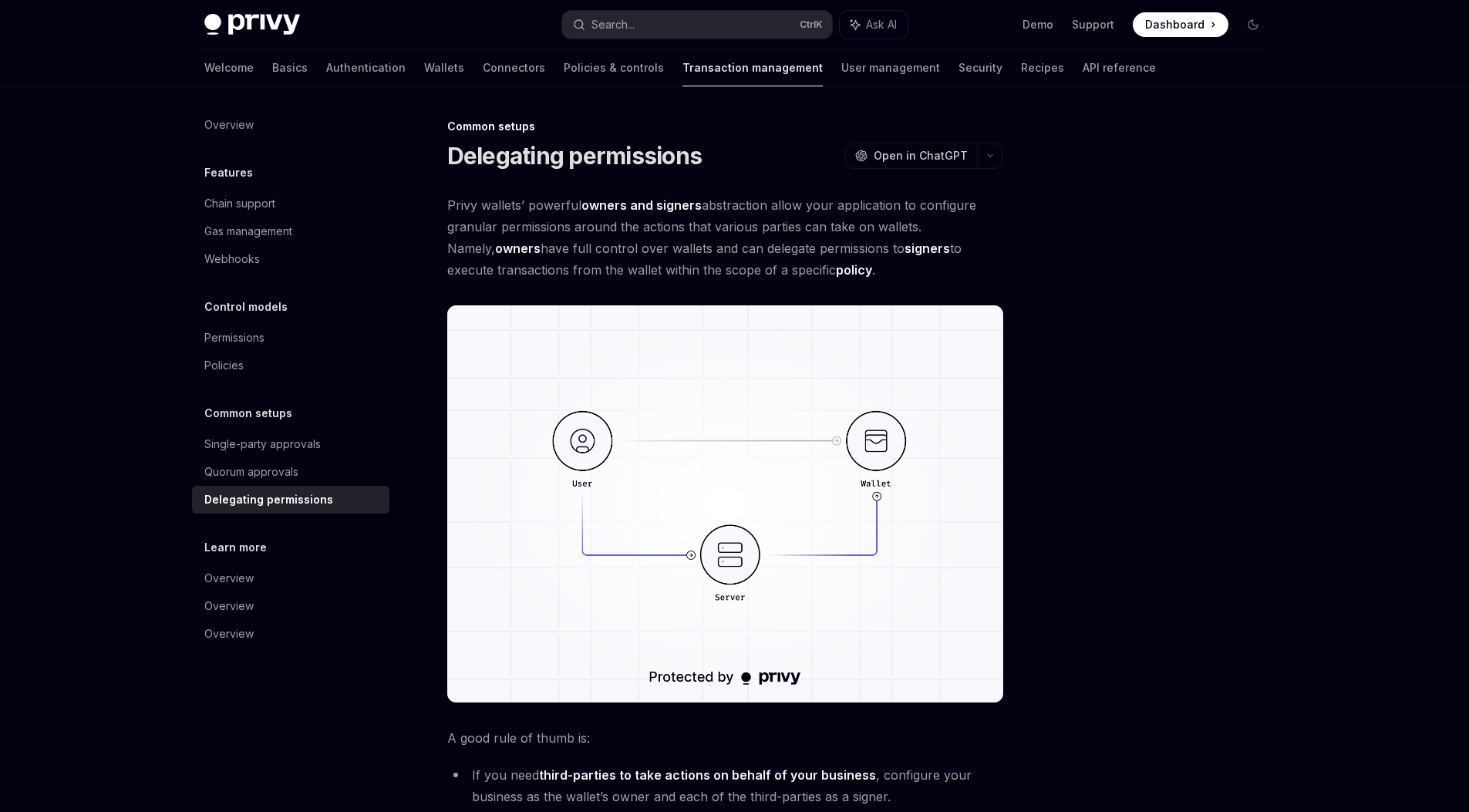  What do you see at coordinates (268, 500) in the screenshot?
I see `div: Delegating permissions` at bounding box center [268, 500].